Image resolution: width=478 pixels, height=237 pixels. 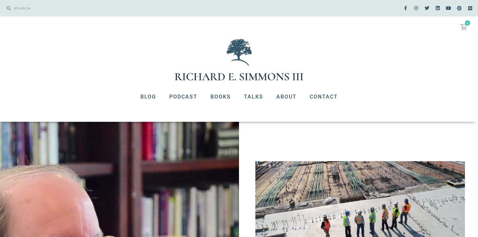 What do you see at coordinates (287, 97) in the screenshot?
I see `a: About` at bounding box center [287, 97].